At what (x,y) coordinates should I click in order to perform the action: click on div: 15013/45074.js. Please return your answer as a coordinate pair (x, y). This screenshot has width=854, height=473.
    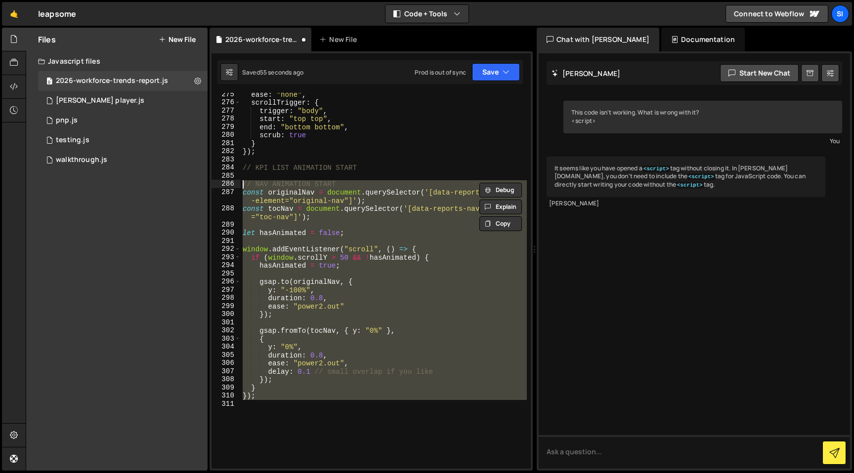
    Looking at the image, I should click on (123, 121).